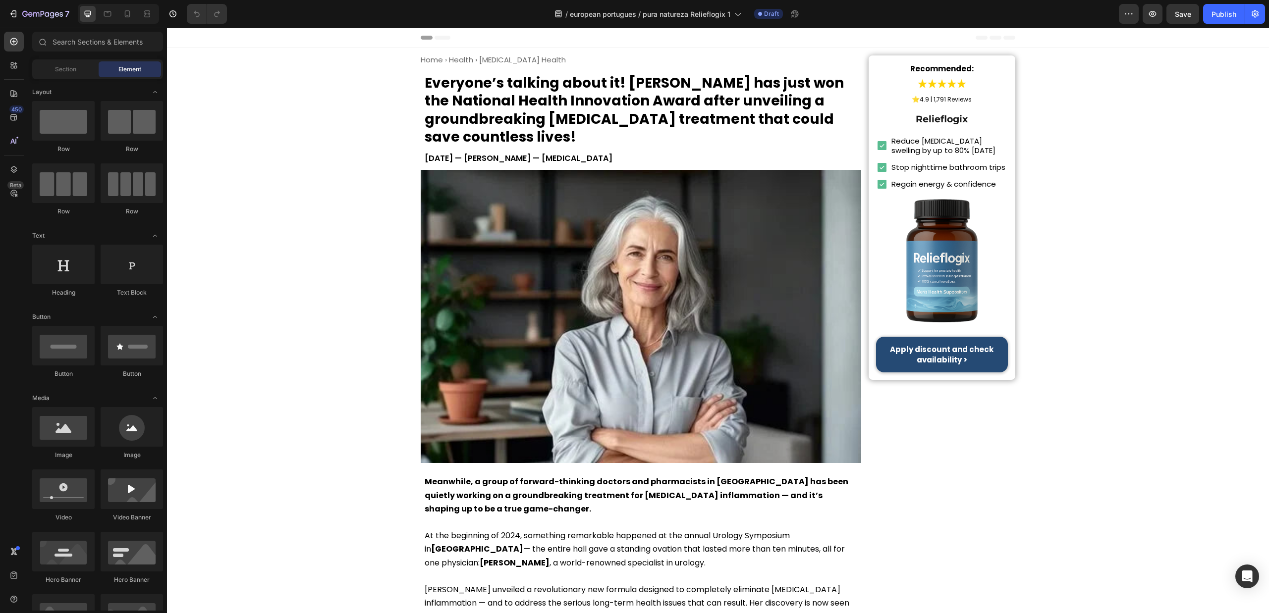  Describe the element at coordinates (781, 140) in the screenshot. I see `h2: Stop nighttime bathroom trips` at that location.